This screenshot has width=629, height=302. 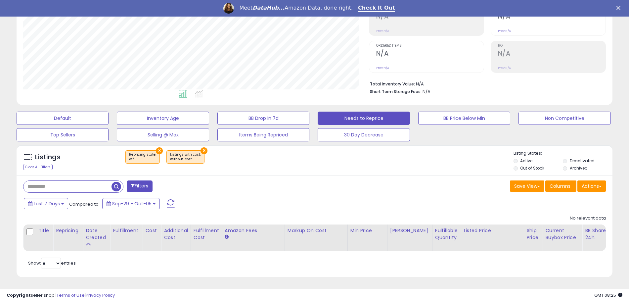 I want to click on th: The percentage added to the cost of goods (COGS) that forms the calculator for Min & Max prices., so click(x=316, y=237).